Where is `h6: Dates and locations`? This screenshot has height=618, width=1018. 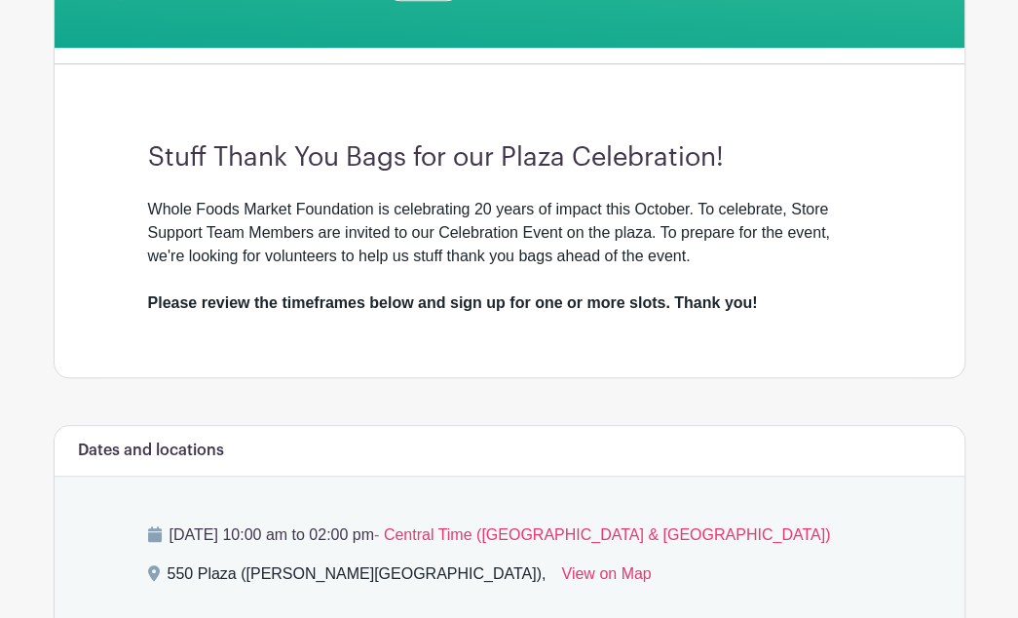 h6: Dates and locations is located at coordinates (151, 450).